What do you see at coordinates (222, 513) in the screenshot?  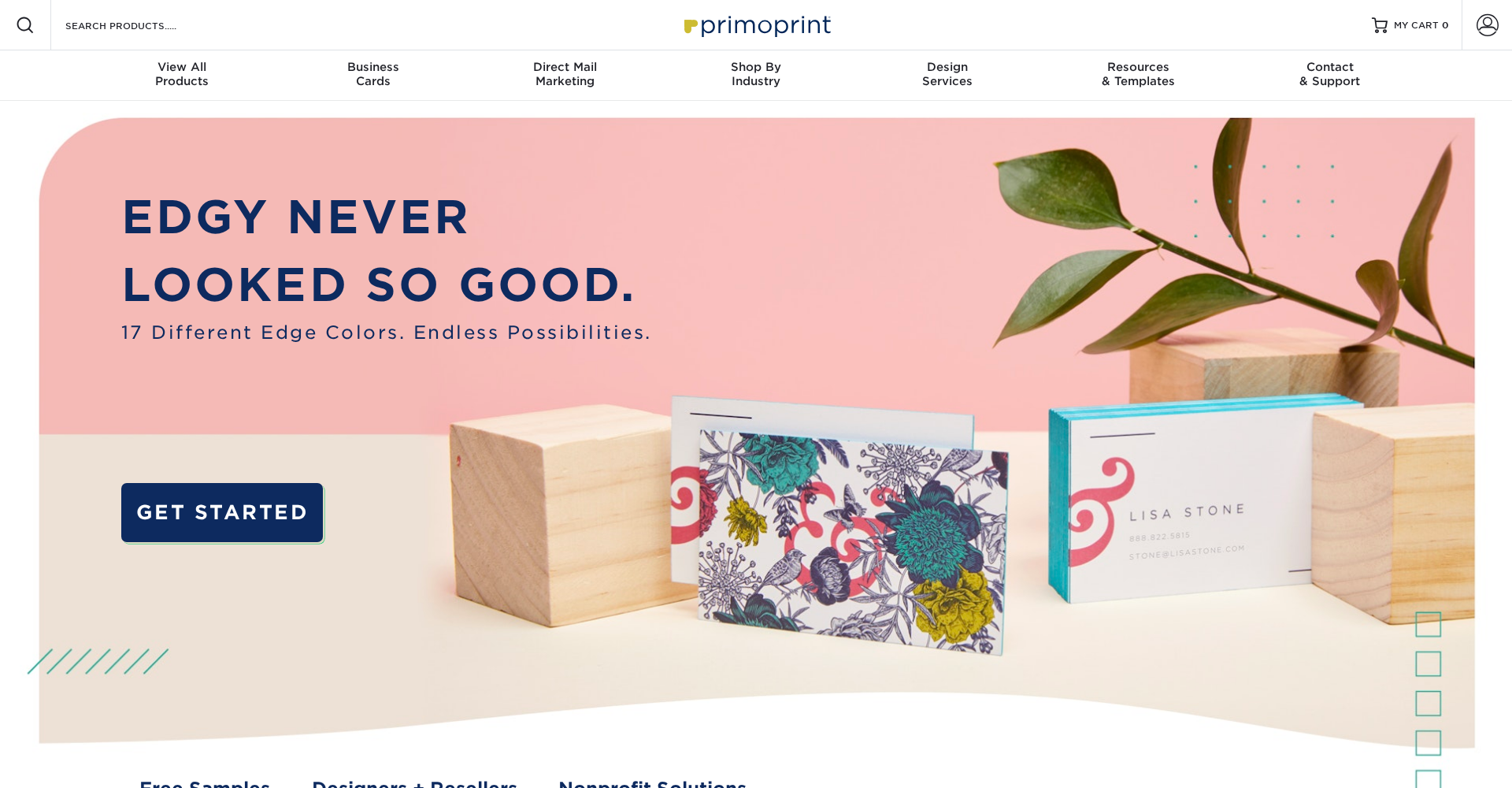 I see `a: GET STARTED` at bounding box center [222, 513].